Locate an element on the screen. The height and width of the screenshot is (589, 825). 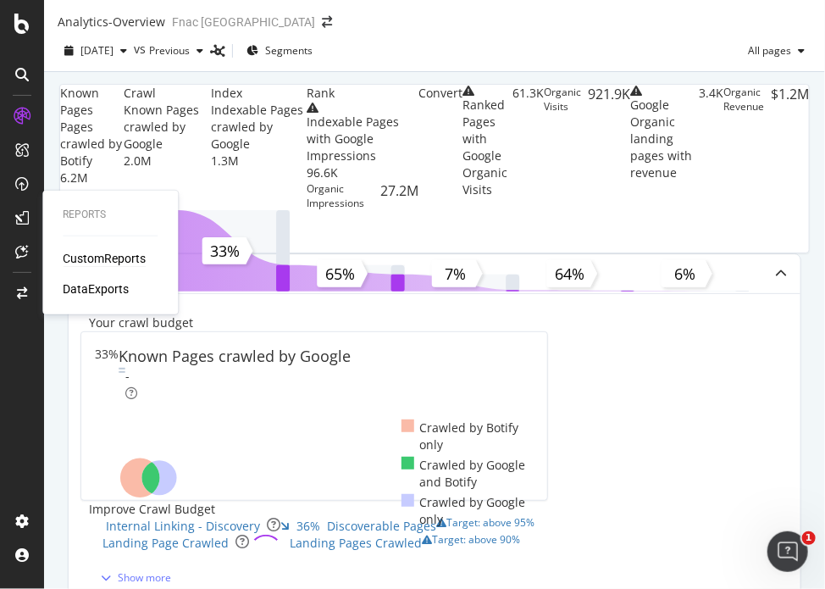
div: 2.0M is located at coordinates (167, 161).